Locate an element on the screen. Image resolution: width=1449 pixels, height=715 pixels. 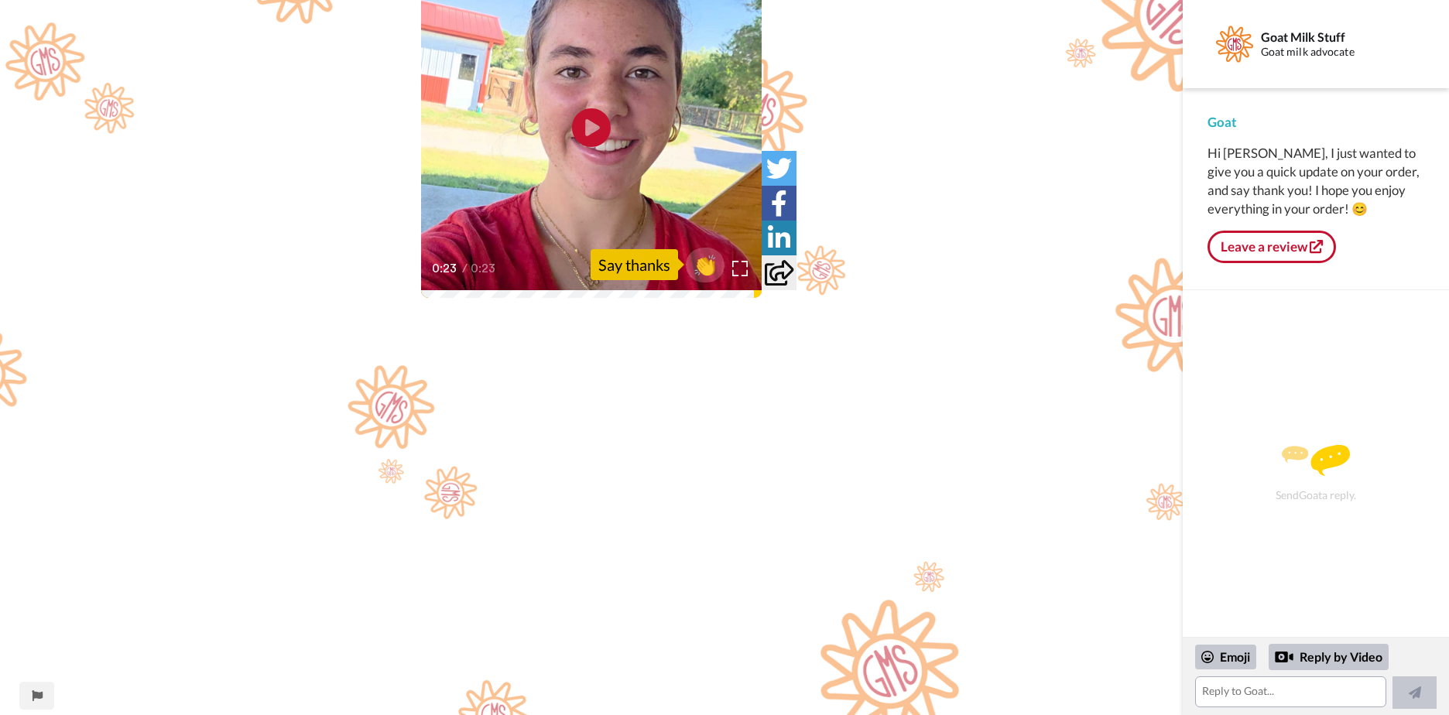
img: Full screen is located at coordinates (740, 269).